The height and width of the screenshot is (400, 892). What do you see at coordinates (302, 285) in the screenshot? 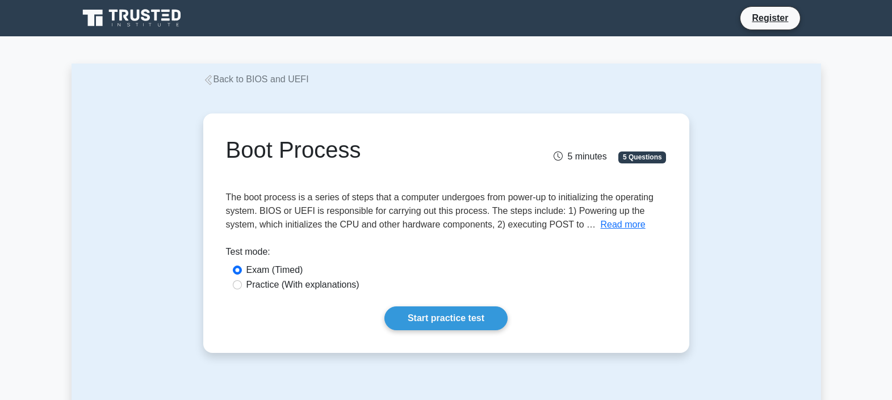
I see `label: Practice (With explanations)` at bounding box center [302, 285].